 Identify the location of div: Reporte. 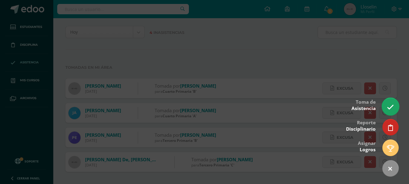
(361, 125).